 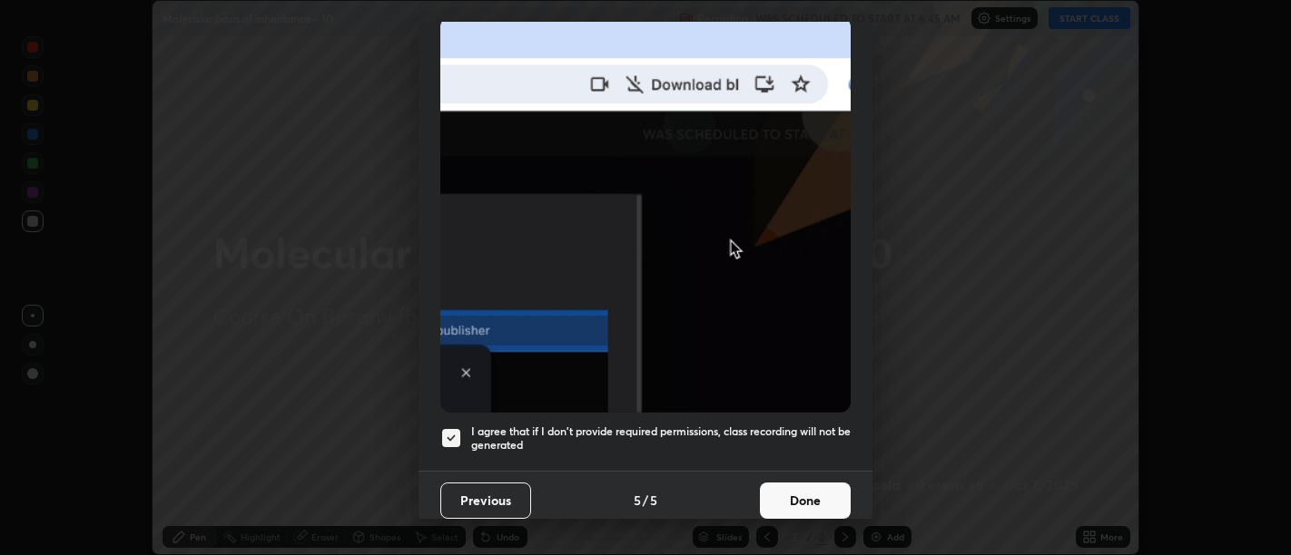 I want to click on h5: I agree that if I don't provide required permissions, class recording will not be generated, so click(x=661, y=438).